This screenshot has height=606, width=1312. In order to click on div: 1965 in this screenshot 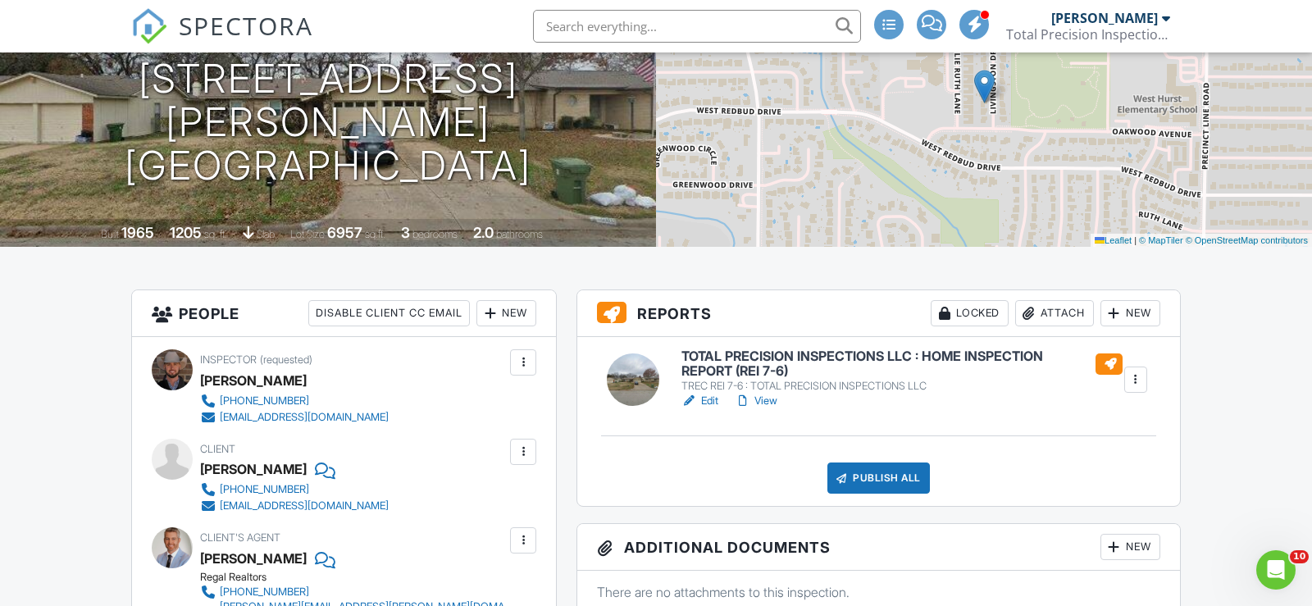, I will do `click(138, 232)`.